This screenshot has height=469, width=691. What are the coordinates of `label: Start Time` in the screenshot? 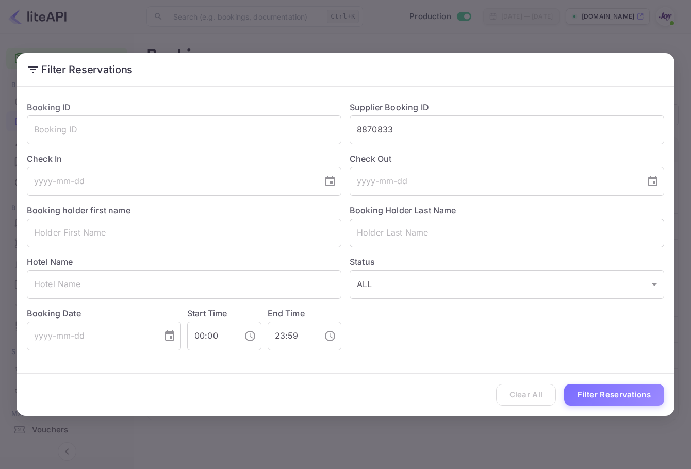 It's located at (207, 313).